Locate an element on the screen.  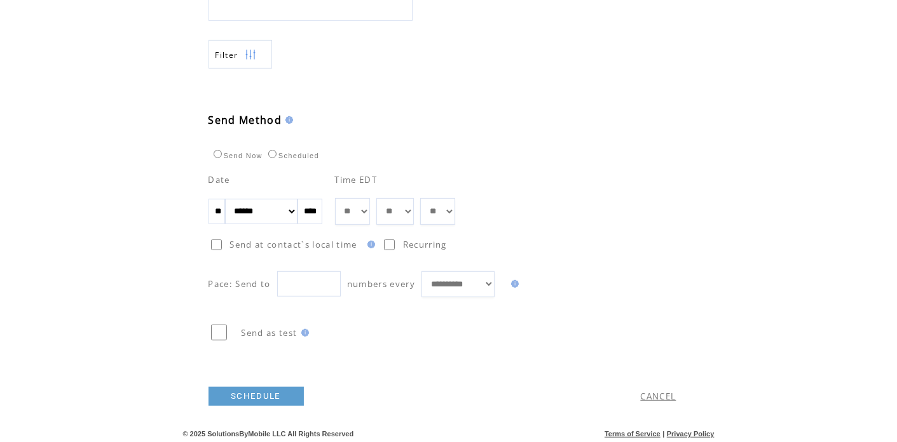
img: filters.png is located at coordinates (250, 55).